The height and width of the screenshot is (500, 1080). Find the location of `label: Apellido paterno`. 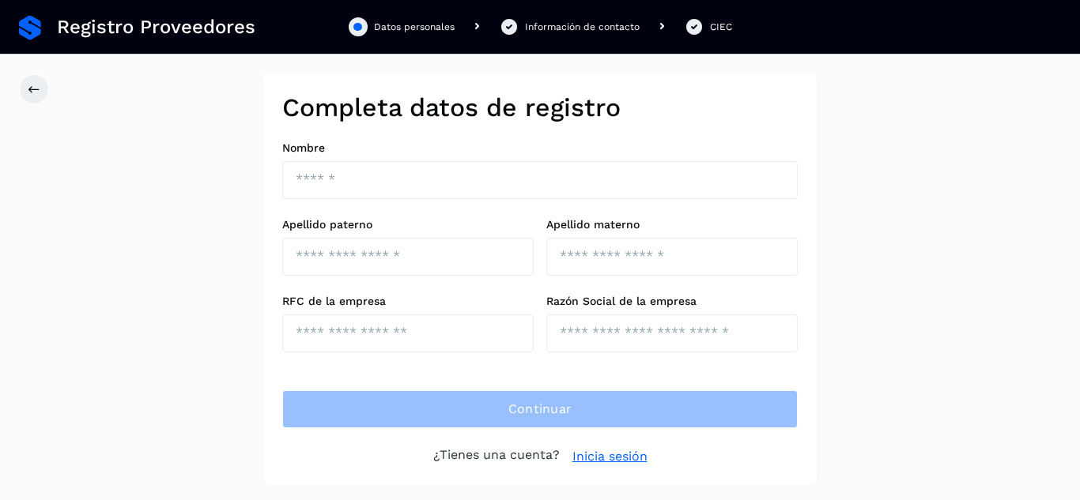

label: Apellido paterno is located at coordinates (408, 224).